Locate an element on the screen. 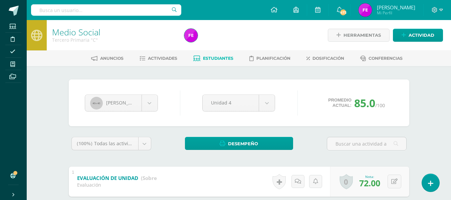 The height and width of the screenshot is (200, 451). a: Dosificación is located at coordinates (325, 58).